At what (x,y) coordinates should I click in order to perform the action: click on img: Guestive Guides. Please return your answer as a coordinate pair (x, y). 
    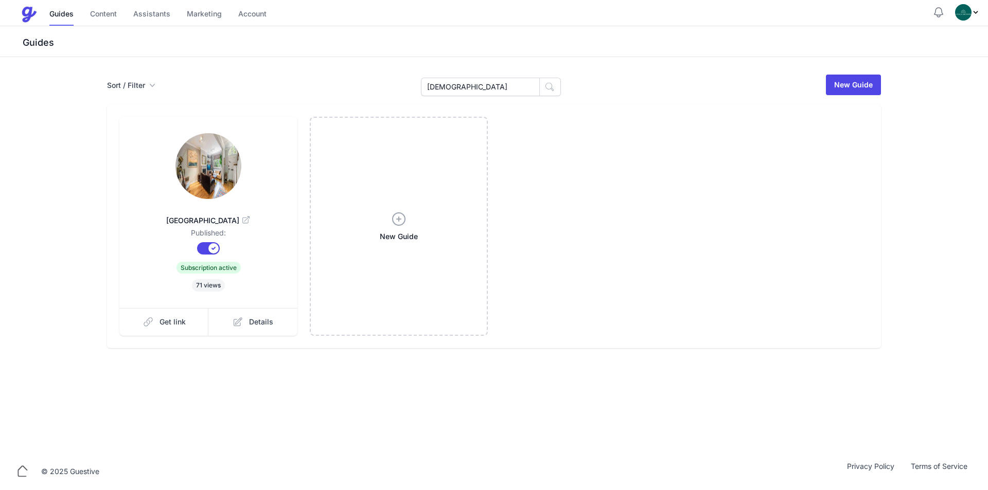
    Looking at the image, I should click on (29, 14).